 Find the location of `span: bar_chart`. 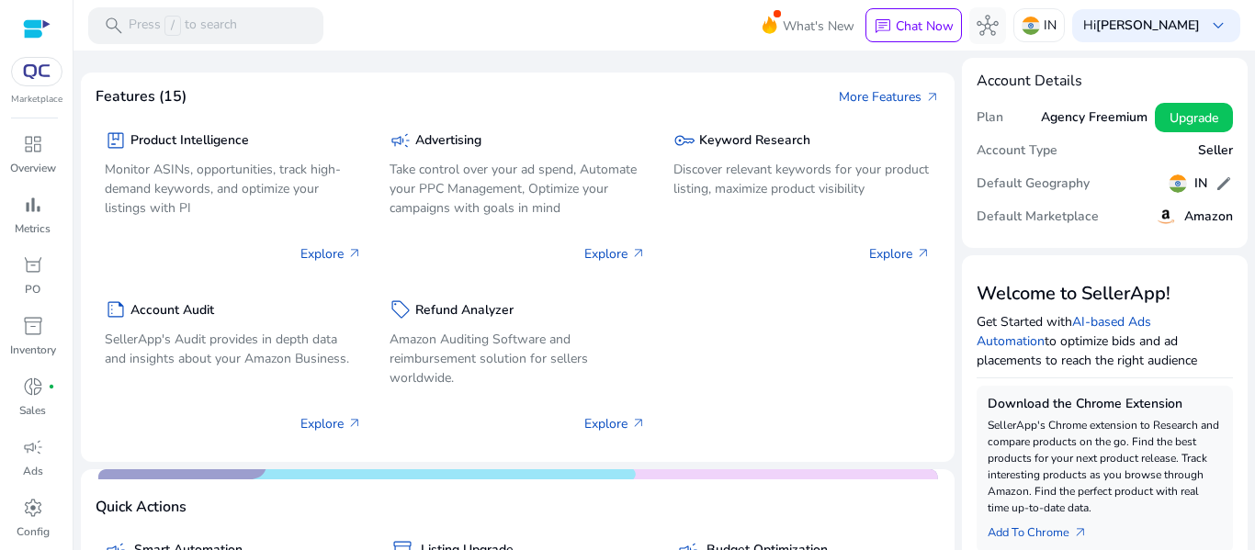

span: bar_chart is located at coordinates (33, 205).